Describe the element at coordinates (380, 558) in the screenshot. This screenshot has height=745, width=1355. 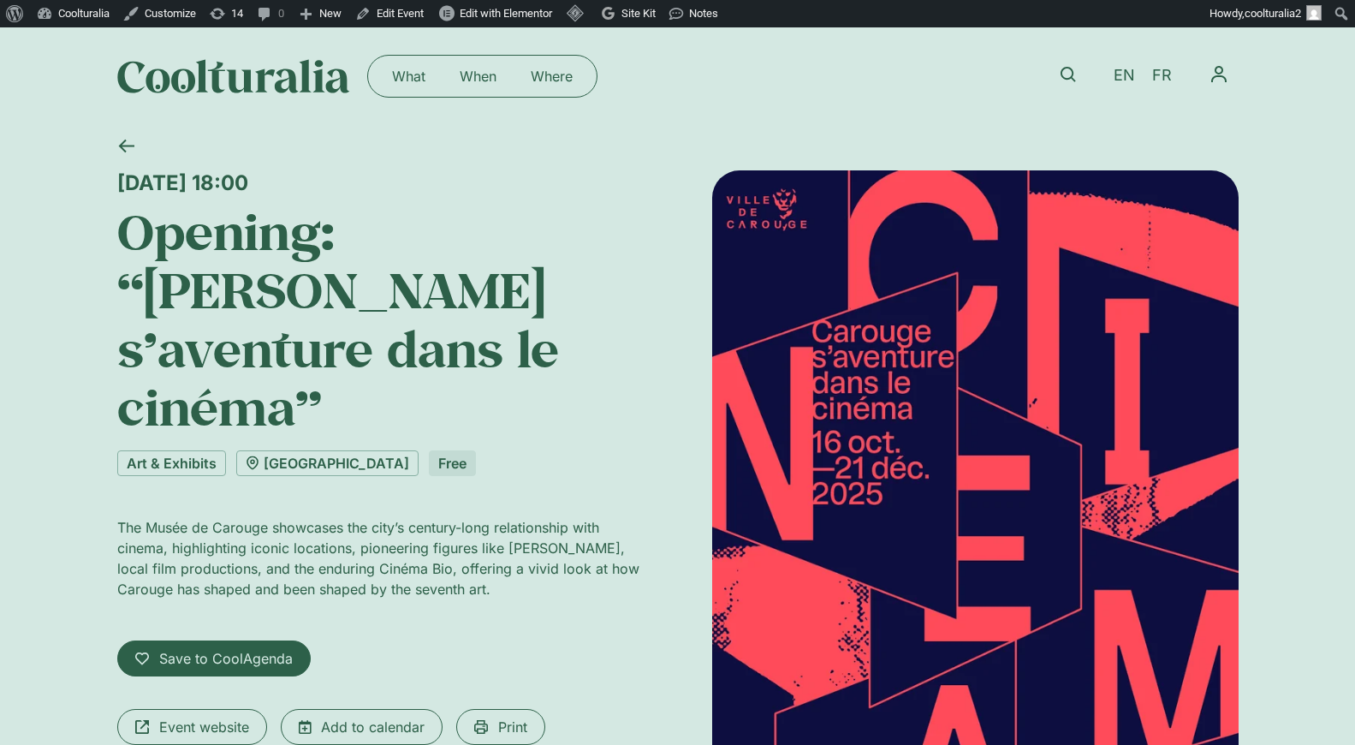
I see `p: The Musée de Carouge showcases the city’s century-long relationship with cinema, highlighting ico...` at that location.